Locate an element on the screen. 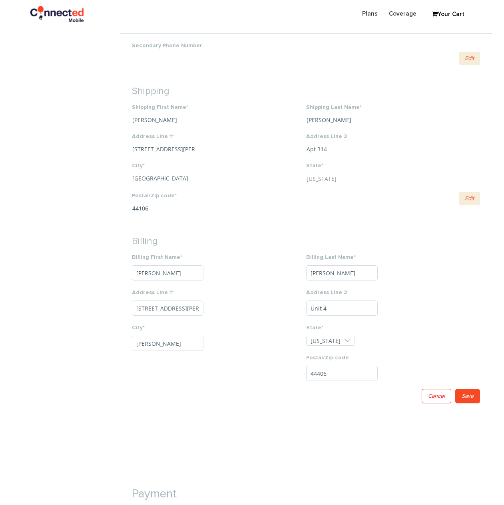  label: Postal/Zip code is located at coordinates (393, 358).